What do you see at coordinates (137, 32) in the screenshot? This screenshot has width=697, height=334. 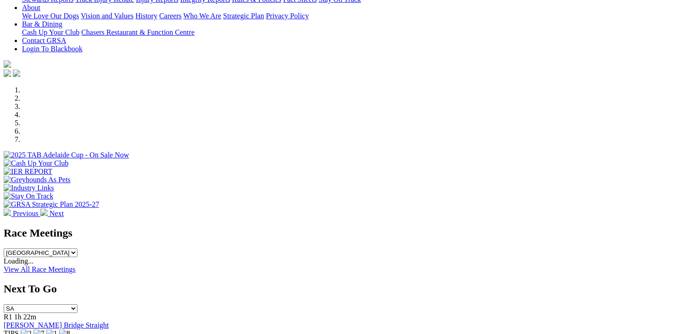 I see `a: Chasers Restaurant & Function Centre` at bounding box center [137, 32].